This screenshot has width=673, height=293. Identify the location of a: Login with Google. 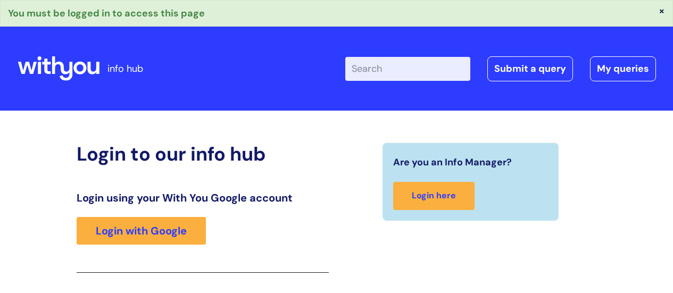
(141, 231).